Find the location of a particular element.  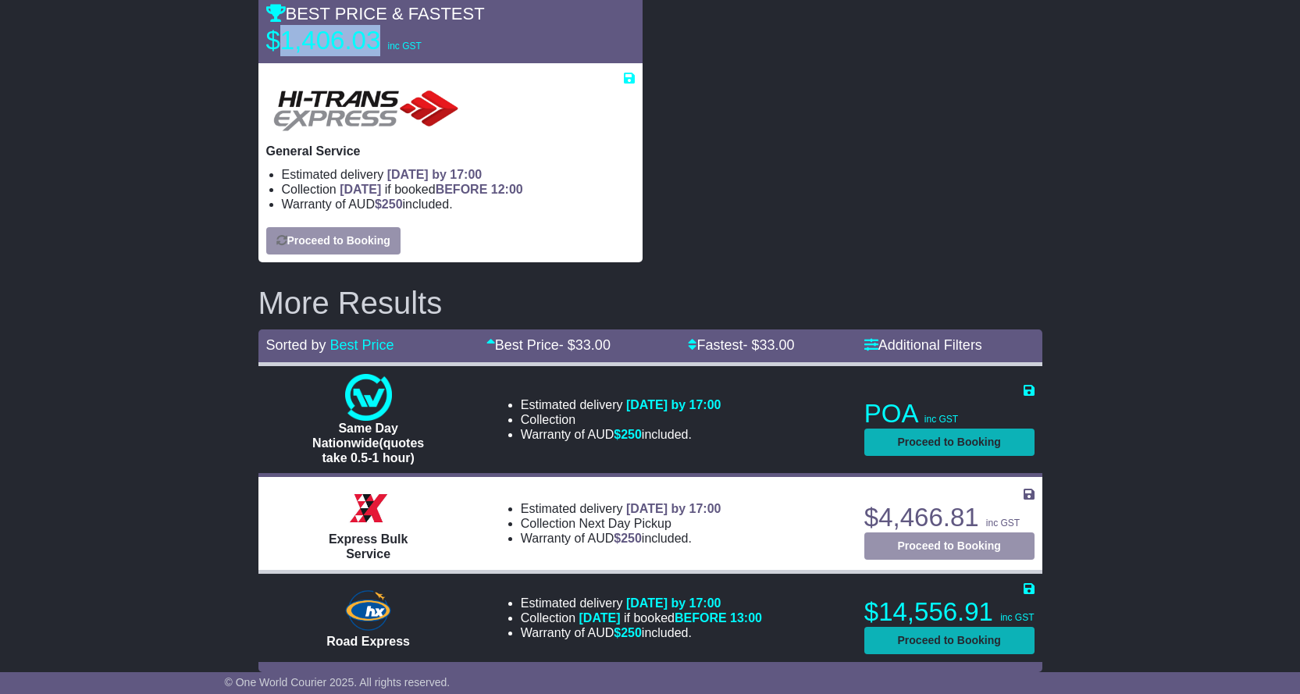

span: Road Express is located at coordinates (368, 641).